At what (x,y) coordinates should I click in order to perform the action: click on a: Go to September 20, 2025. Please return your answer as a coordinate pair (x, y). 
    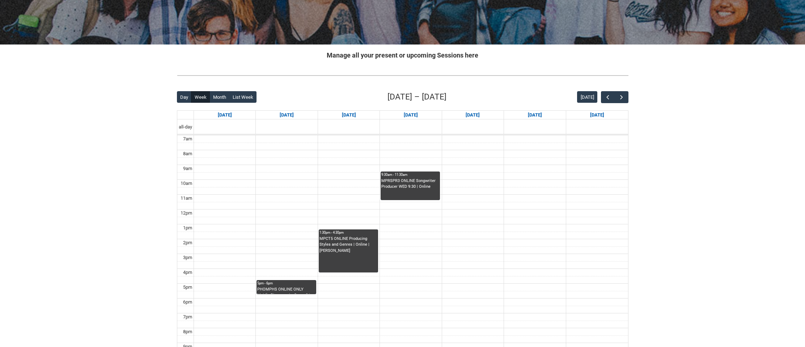
    Looking at the image, I should click on (597, 115).